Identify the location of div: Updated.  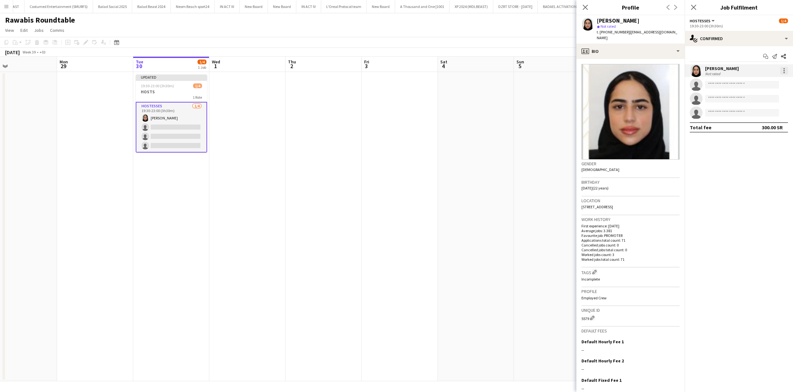
(171, 77).